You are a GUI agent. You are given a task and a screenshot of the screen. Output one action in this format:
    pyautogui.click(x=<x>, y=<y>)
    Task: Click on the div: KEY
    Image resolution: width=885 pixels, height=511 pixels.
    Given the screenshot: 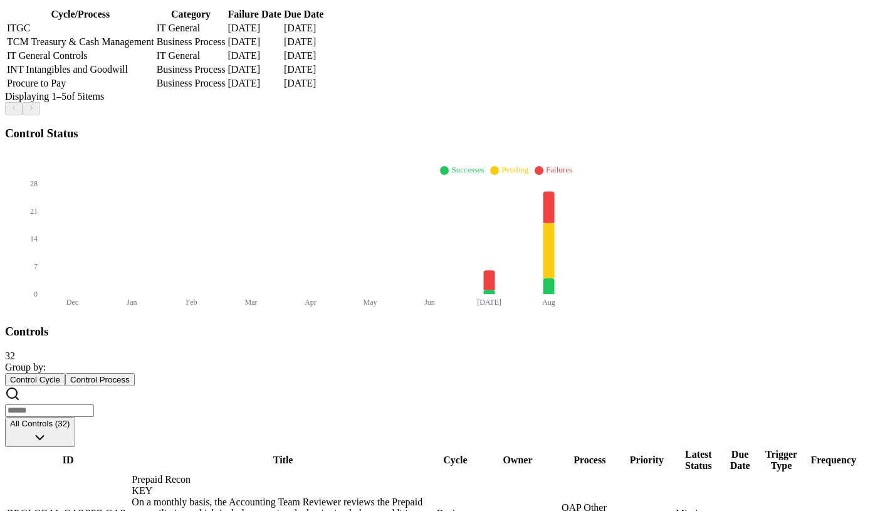 What is the action you would take?
    pyautogui.click(x=283, y=491)
    